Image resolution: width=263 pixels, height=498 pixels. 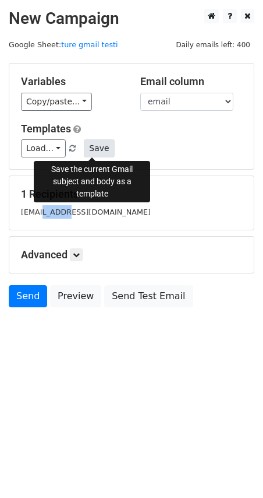 What do you see at coordinates (132, 255) in the screenshot?
I see `h5: Advanced` at bounding box center [132, 255].